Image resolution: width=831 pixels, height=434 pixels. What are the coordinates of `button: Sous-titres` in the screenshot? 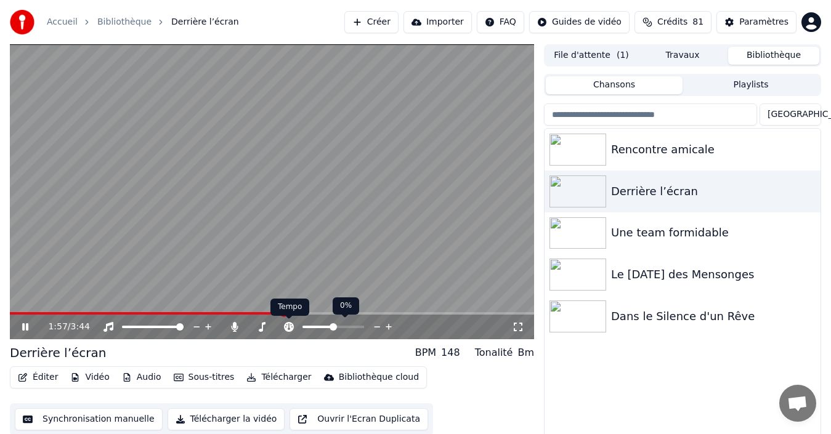 It's located at (204, 378).